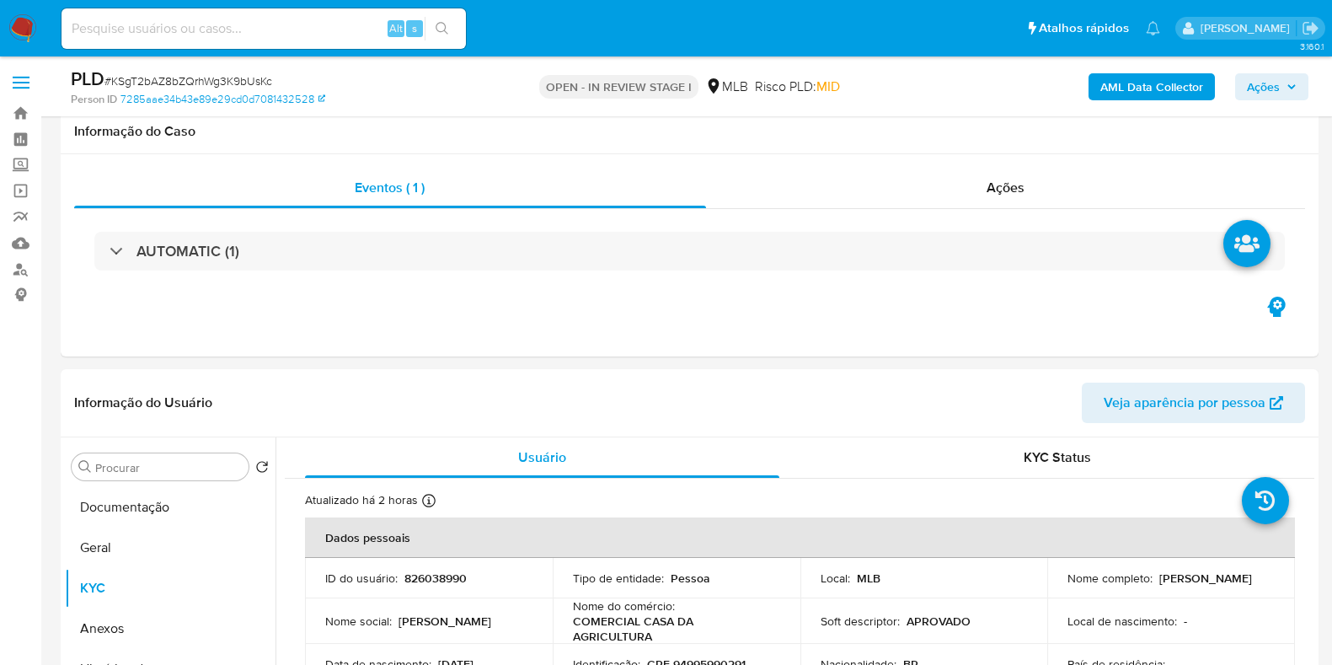 Image resolution: width=1332 pixels, height=665 pixels. Describe the element at coordinates (1184, 403) in the screenshot. I see `span: Veja aparência por pessoa` at that location.